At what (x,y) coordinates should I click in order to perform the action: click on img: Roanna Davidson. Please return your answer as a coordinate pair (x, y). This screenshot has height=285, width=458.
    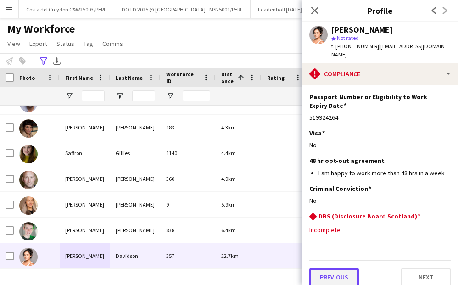
    Looking at the image, I should click on (28, 257).